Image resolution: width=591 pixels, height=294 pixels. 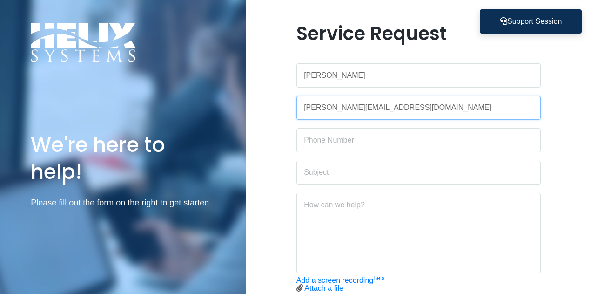 I want to click on a: Add a screen recordingBeta, so click(x=341, y=280).